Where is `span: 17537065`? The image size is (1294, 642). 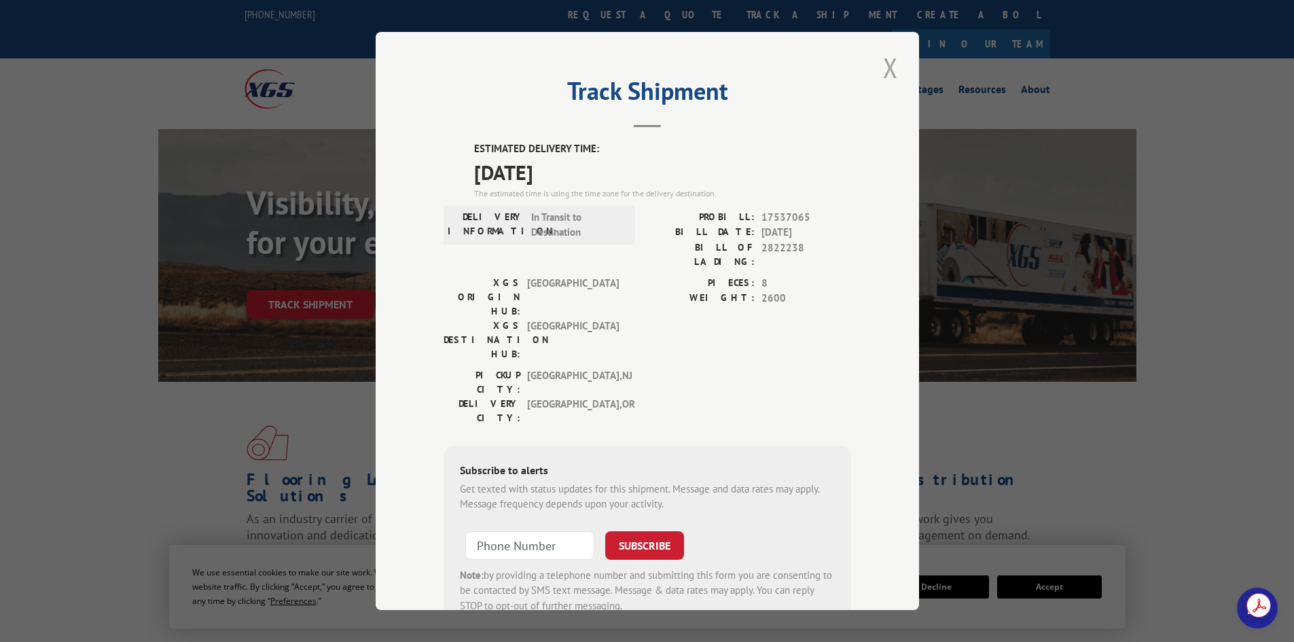
span: 17537065 is located at coordinates (806, 217).